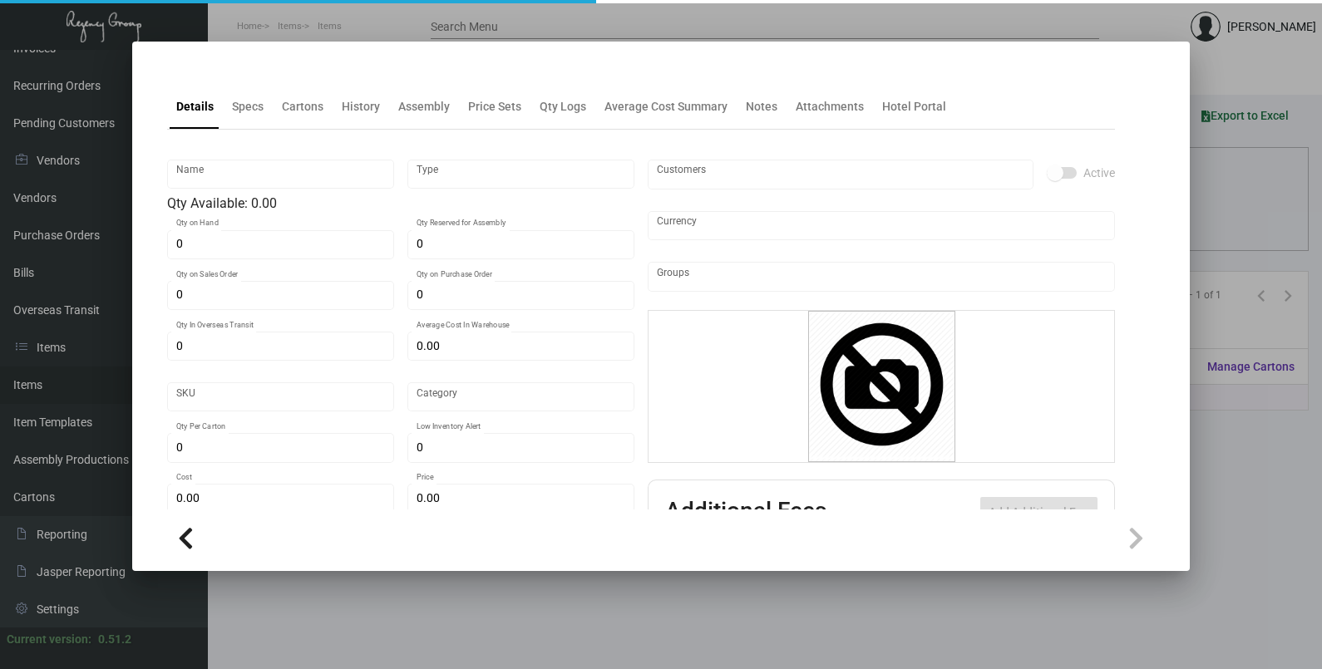  Describe the element at coordinates (401, 204) in the screenshot. I see `div: Qty Available: 0.00` at that location.